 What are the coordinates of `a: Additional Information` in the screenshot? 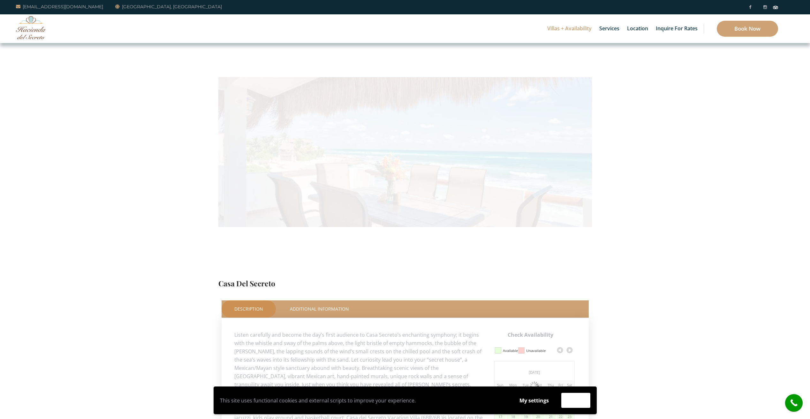 It's located at (319, 309).